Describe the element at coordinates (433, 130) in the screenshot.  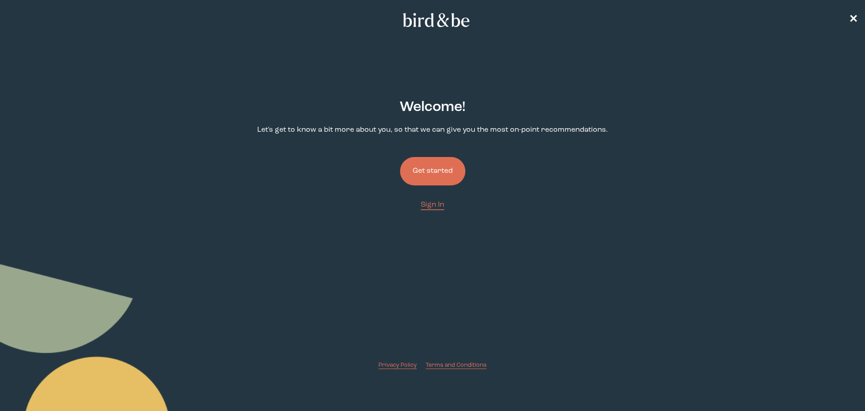
I see `p: Let's get to know a bit more about you, so that we can give you the most on-point recommendations.` at that location.